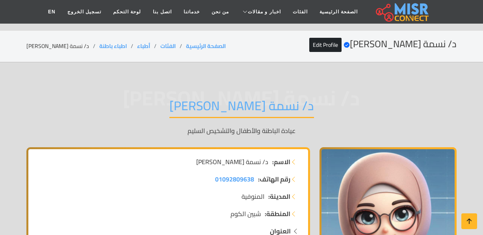  What do you see at coordinates (274, 179) in the screenshot?
I see `strong: رقم الهاتف:` at bounding box center [274, 179].